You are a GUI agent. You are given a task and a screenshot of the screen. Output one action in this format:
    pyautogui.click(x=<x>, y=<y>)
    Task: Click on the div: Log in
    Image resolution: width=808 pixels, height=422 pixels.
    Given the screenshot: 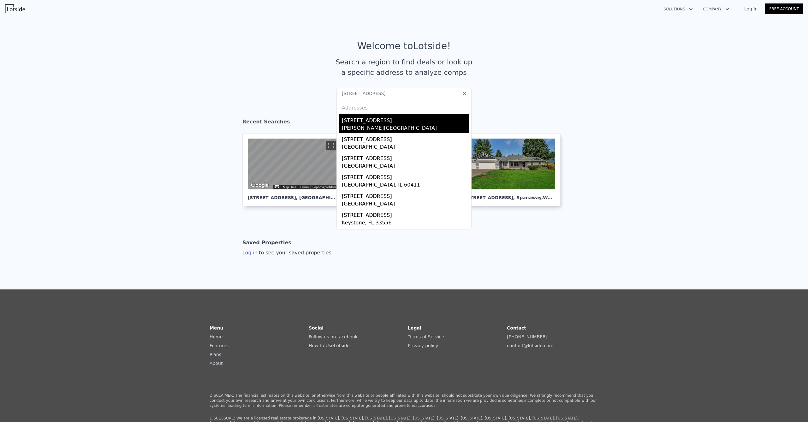 What is the action you would take?
    pyautogui.click(x=287, y=253)
    